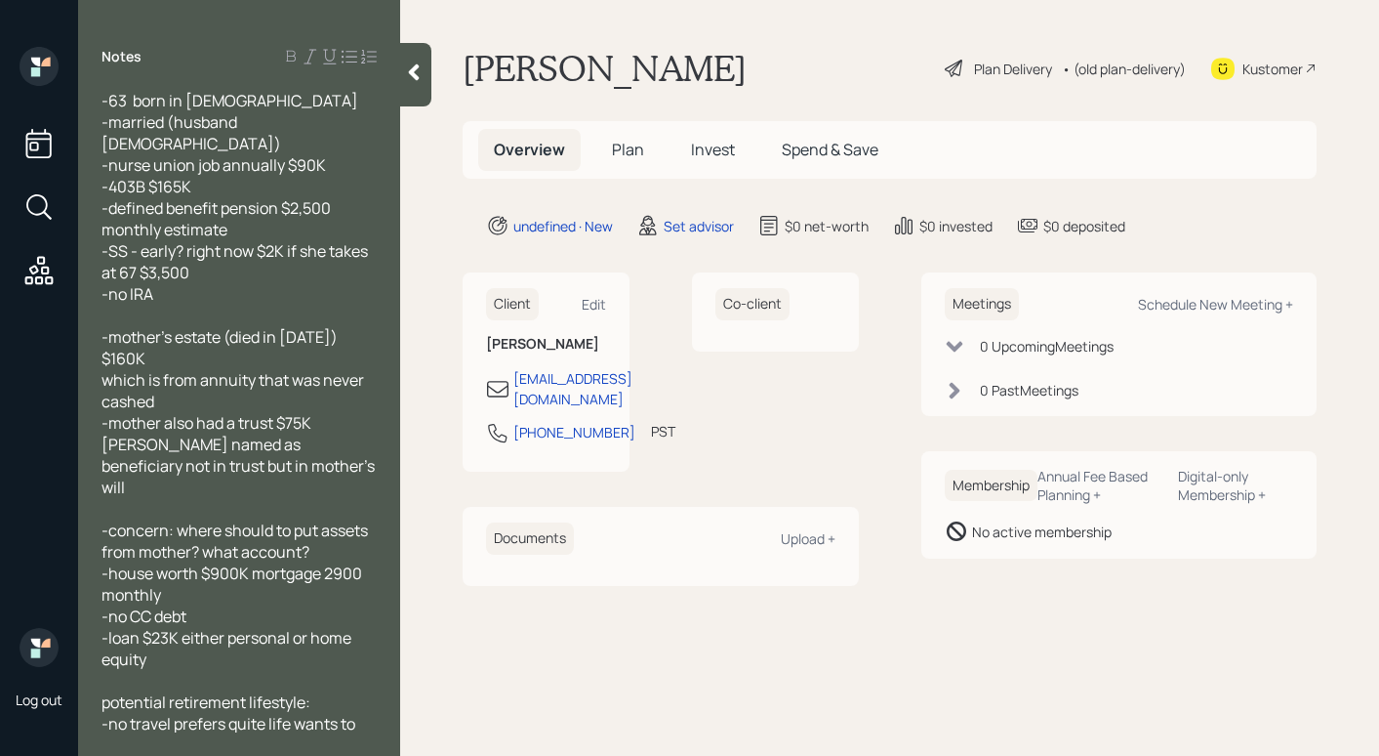  Describe the element at coordinates (713, 149) in the screenshot. I see `span: Invest` at that location.